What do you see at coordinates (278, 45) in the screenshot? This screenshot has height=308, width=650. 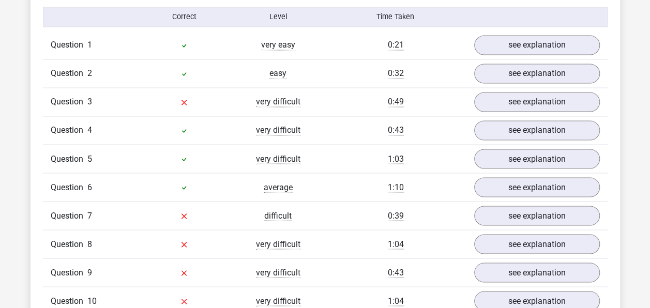 I see `span: very easy` at bounding box center [278, 45].